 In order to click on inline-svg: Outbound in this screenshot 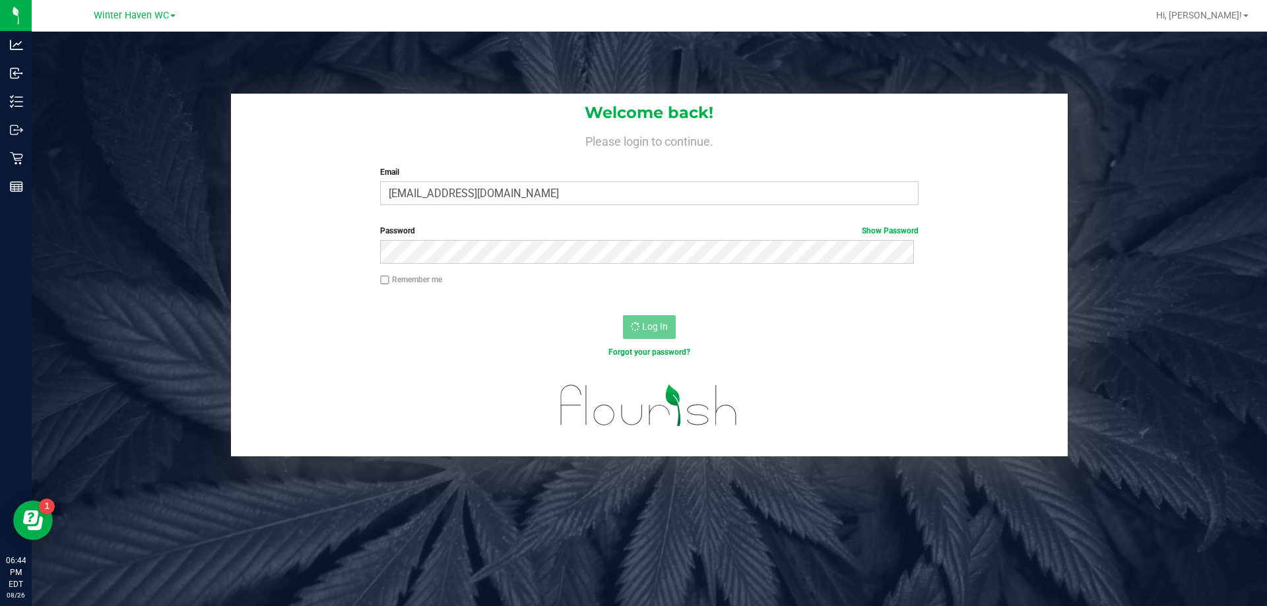, I will do `click(16, 130)`.